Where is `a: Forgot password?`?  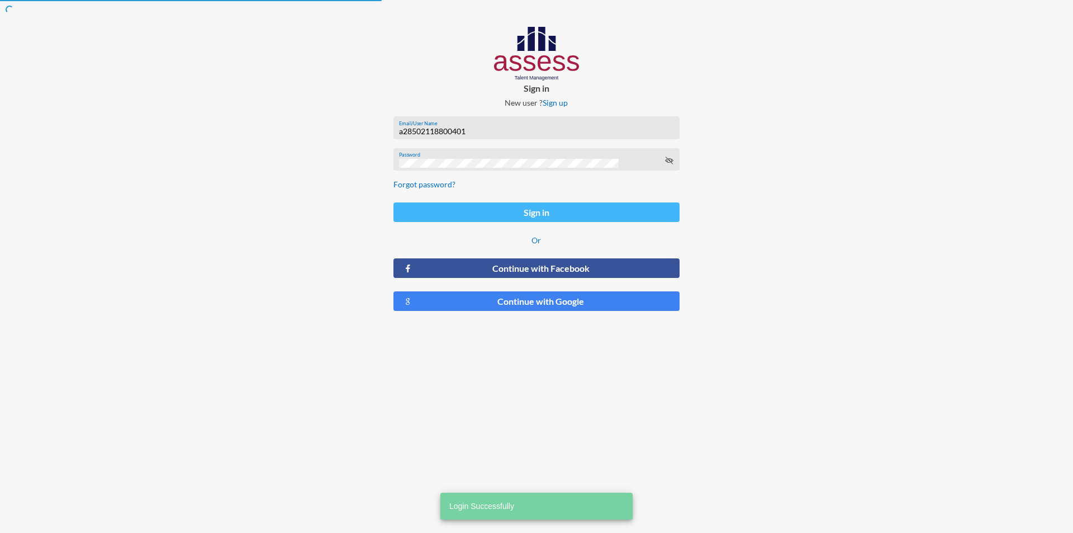
a: Forgot password? is located at coordinates (424, 184).